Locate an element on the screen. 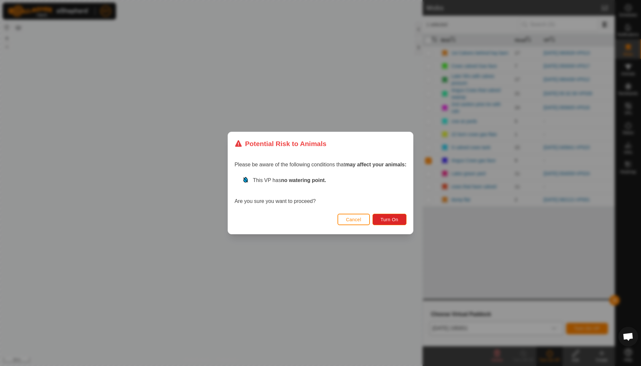 Image resolution: width=641 pixels, height=366 pixels. button: Cancel is located at coordinates (354, 219).